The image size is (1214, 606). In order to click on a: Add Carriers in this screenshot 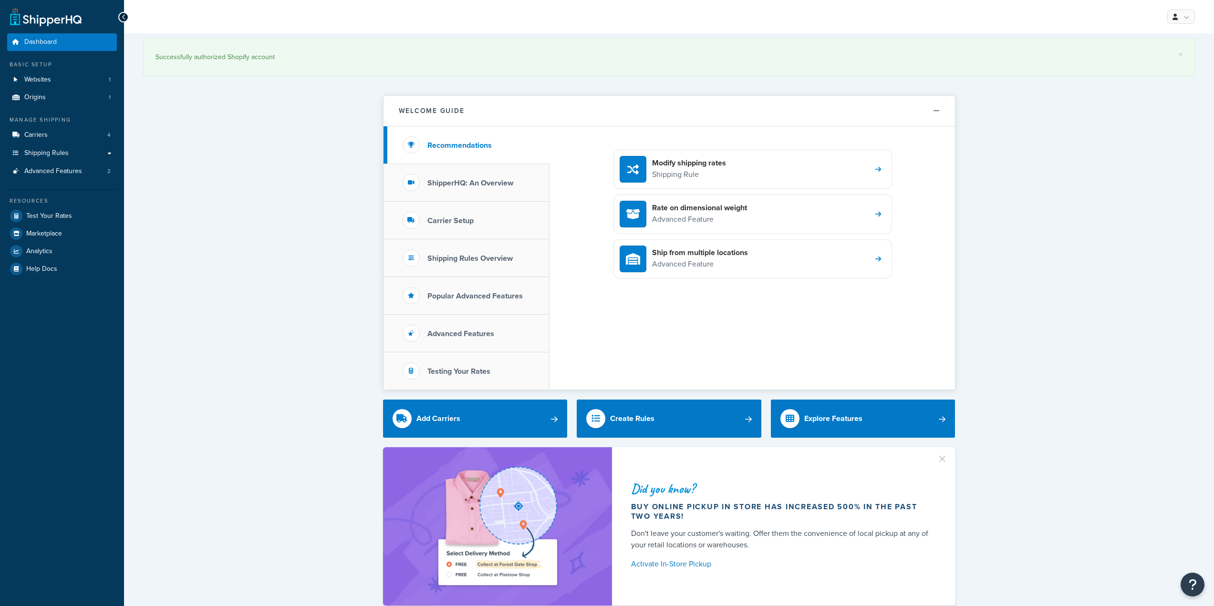, I will do `click(475, 419)`.